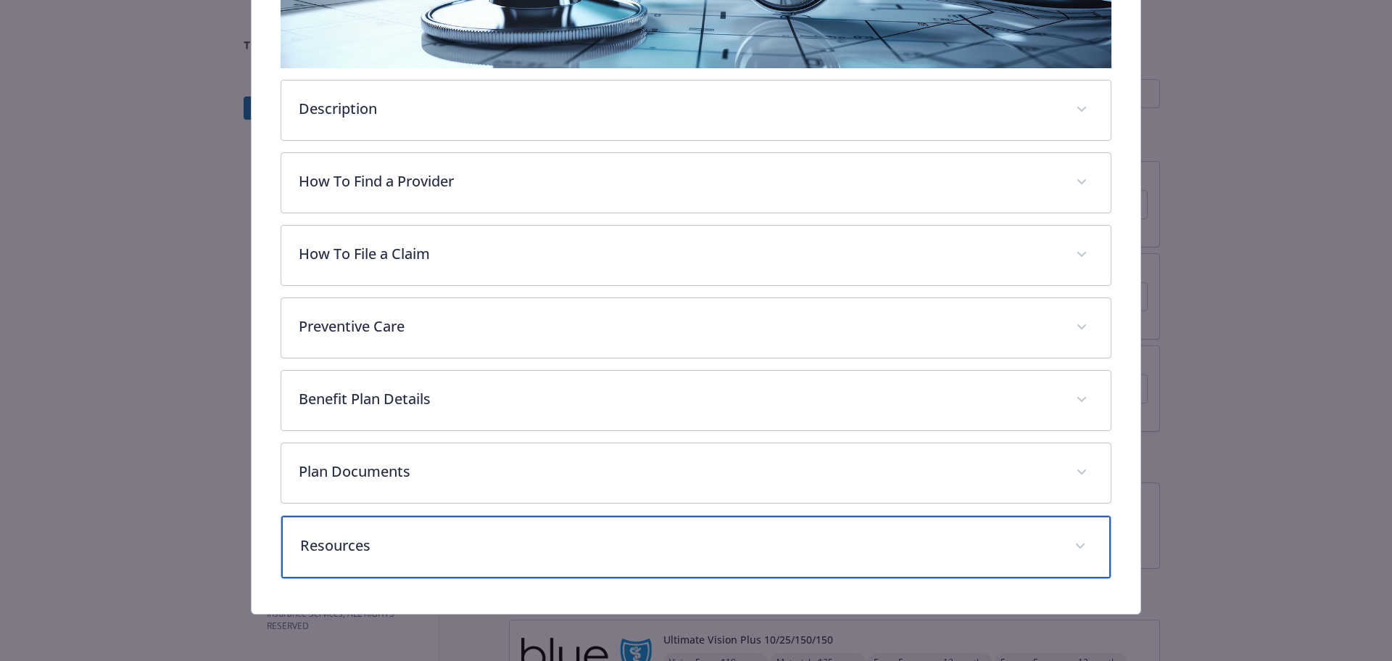  I want to click on div: Plan Documents, so click(696, 473).